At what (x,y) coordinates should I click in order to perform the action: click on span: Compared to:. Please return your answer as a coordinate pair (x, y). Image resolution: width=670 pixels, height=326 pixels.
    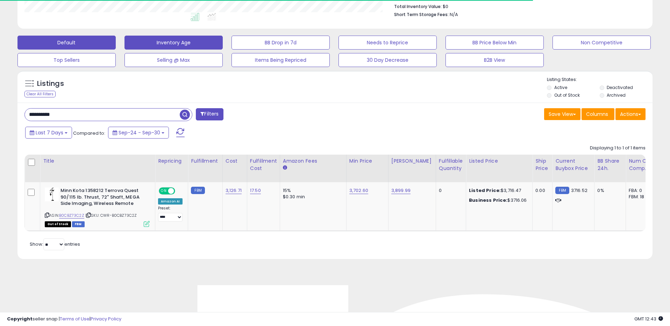
    Looking at the image, I should click on (89, 133).